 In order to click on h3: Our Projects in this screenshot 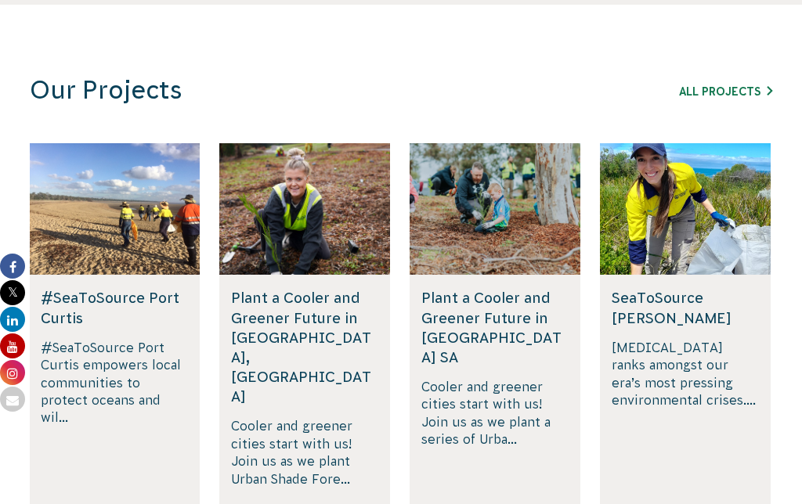, I will do `click(304, 90)`.